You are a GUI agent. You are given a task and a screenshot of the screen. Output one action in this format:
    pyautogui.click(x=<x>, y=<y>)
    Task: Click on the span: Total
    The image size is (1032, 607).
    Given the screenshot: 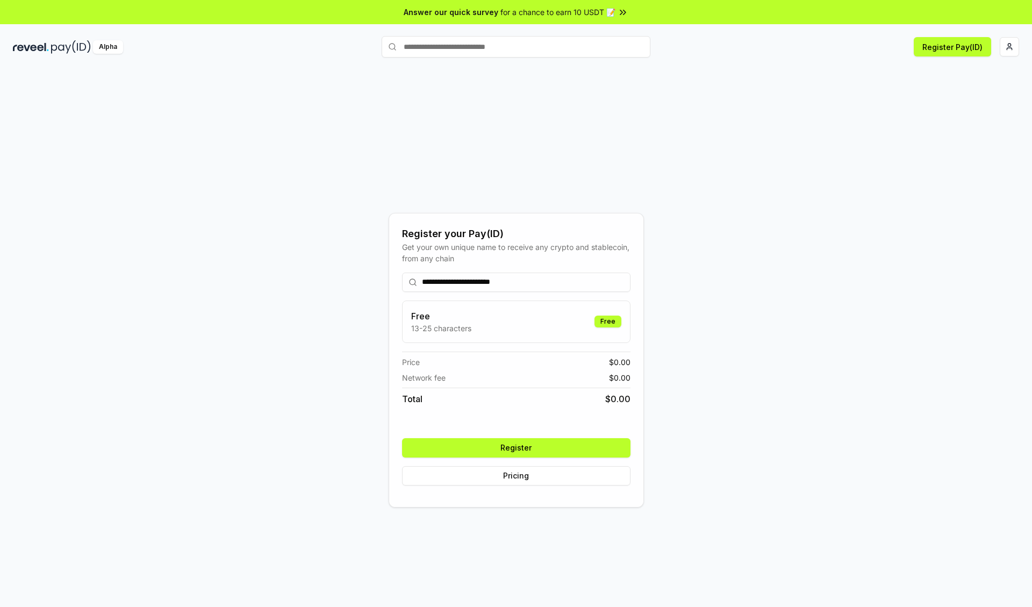 What is the action you would take?
    pyautogui.click(x=412, y=399)
    